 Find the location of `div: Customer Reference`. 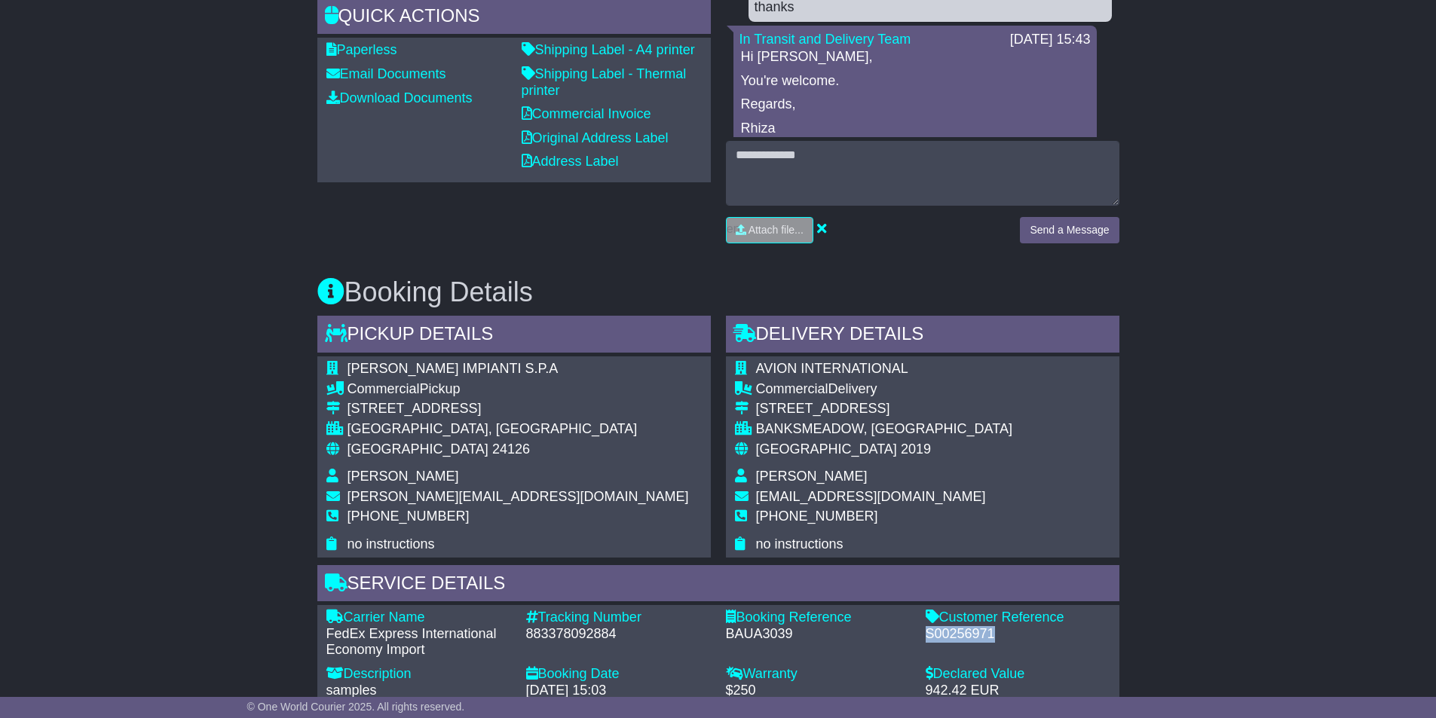

div: Customer Reference is located at coordinates (1018, 618).